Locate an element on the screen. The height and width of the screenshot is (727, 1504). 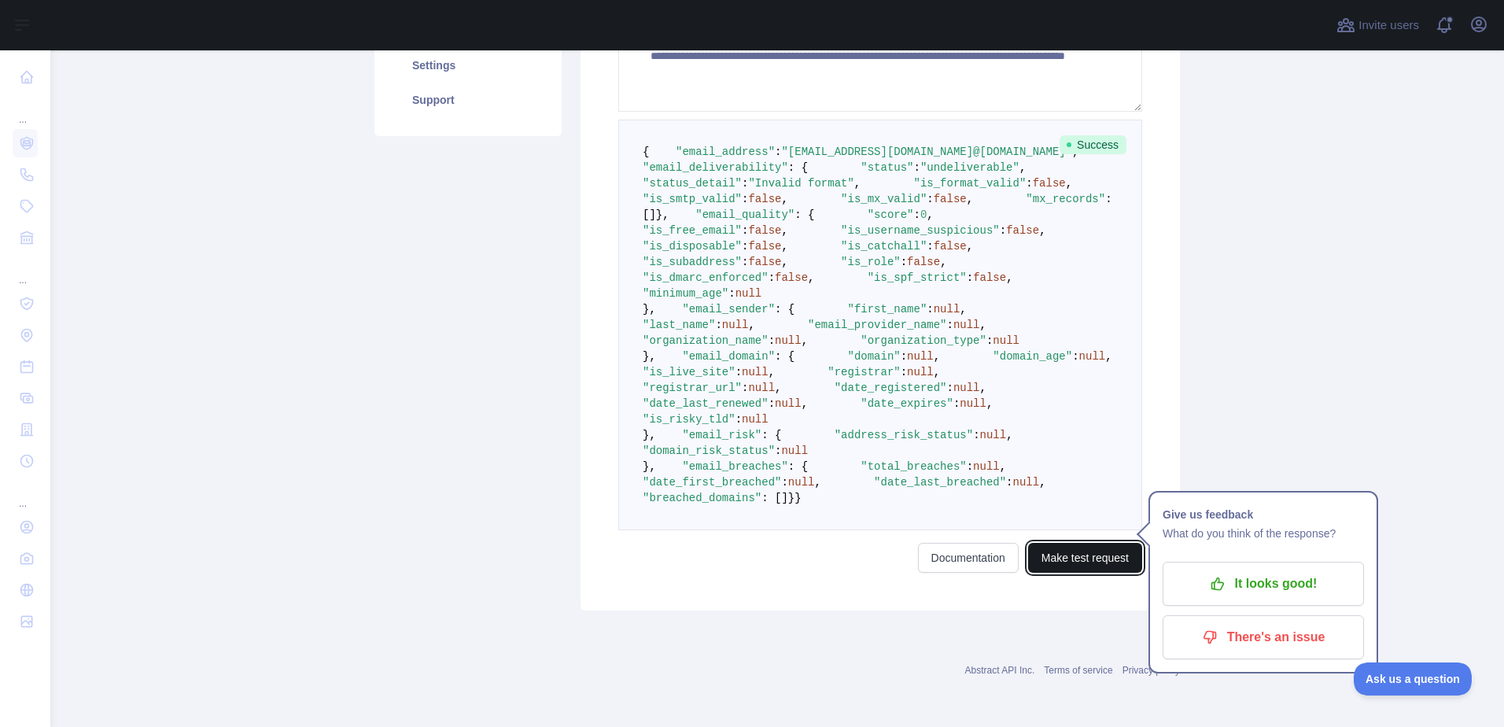
span: "organization_name" is located at coordinates (706, 341).